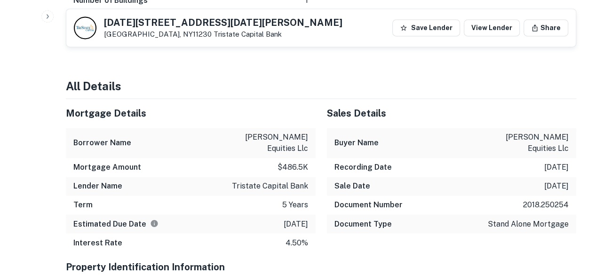 This screenshot has height=275, width=595. I want to click on p: 2018.250254, so click(545, 205).